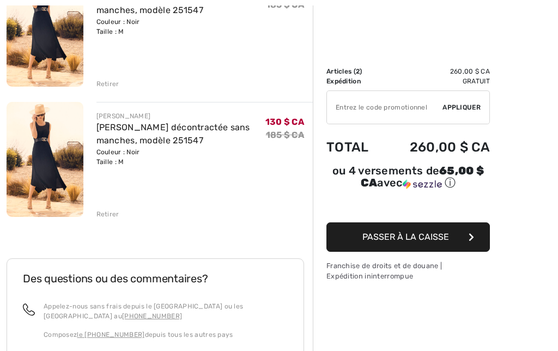 This screenshot has height=351, width=558. Describe the element at coordinates (384, 271) in the screenshot. I see `font: Franchise de droits et de douane | Expédition ininterrompue` at that location.